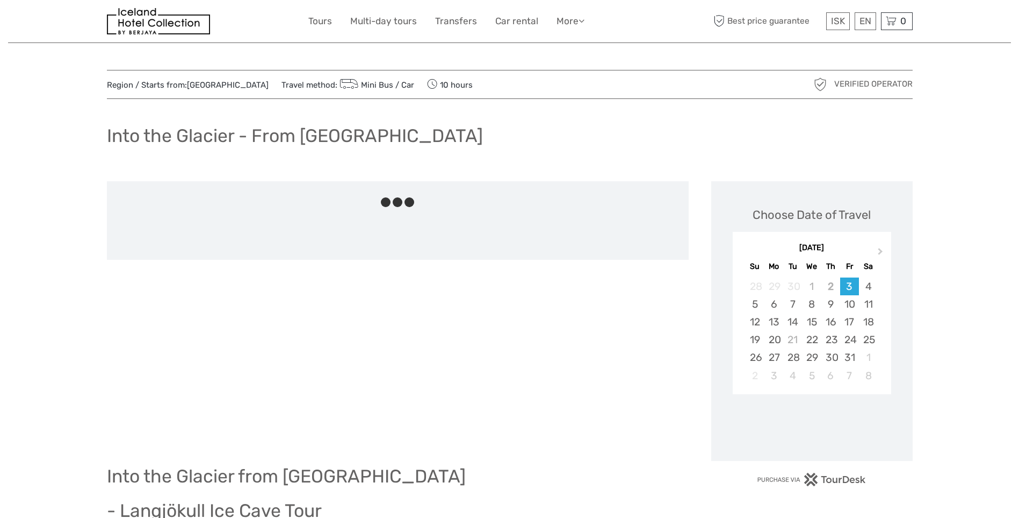  I want to click on a: Transfers, so click(456, 21).